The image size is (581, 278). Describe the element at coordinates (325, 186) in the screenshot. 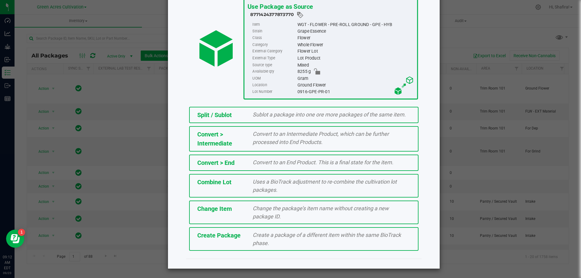

I see `span: Uses a BioTrack adjustment to re-combine the cultivation lot packages.` at that location.